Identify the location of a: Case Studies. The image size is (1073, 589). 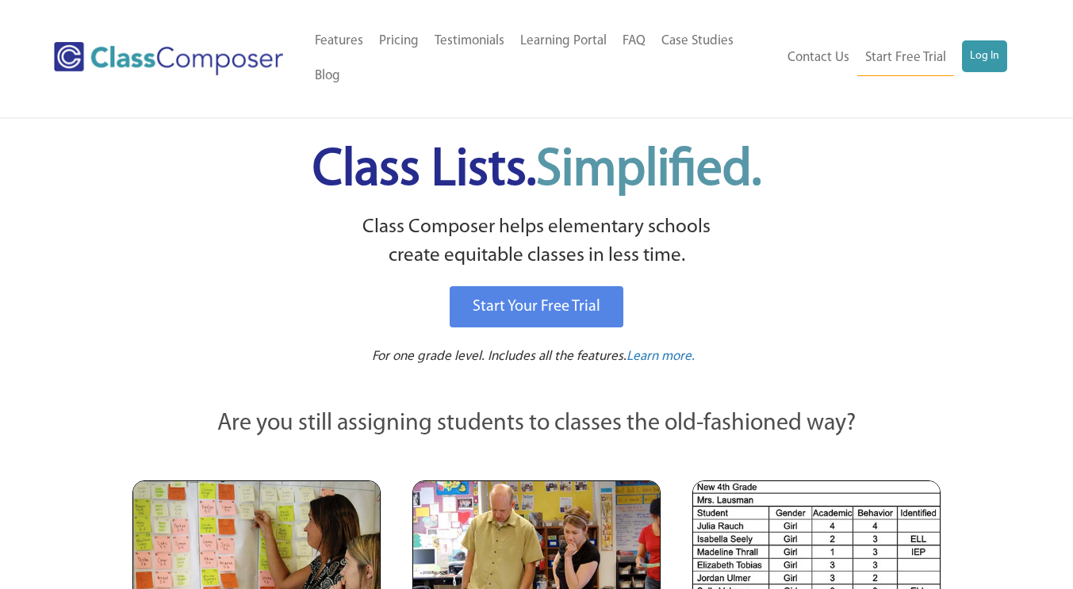
(697, 41).